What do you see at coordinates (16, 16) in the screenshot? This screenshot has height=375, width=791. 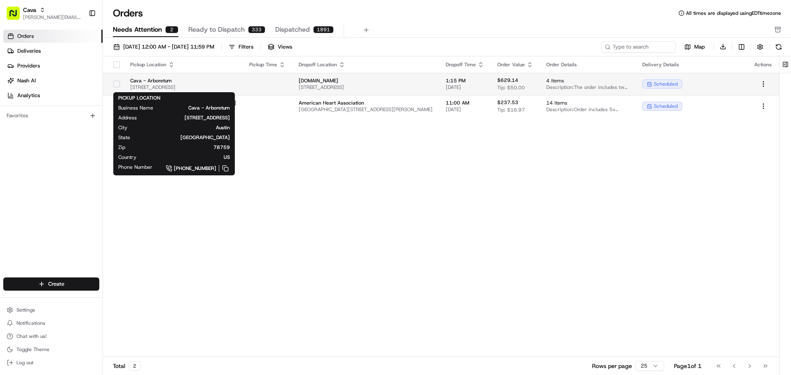 I see `img: Nash` at bounding box center [16, 16].